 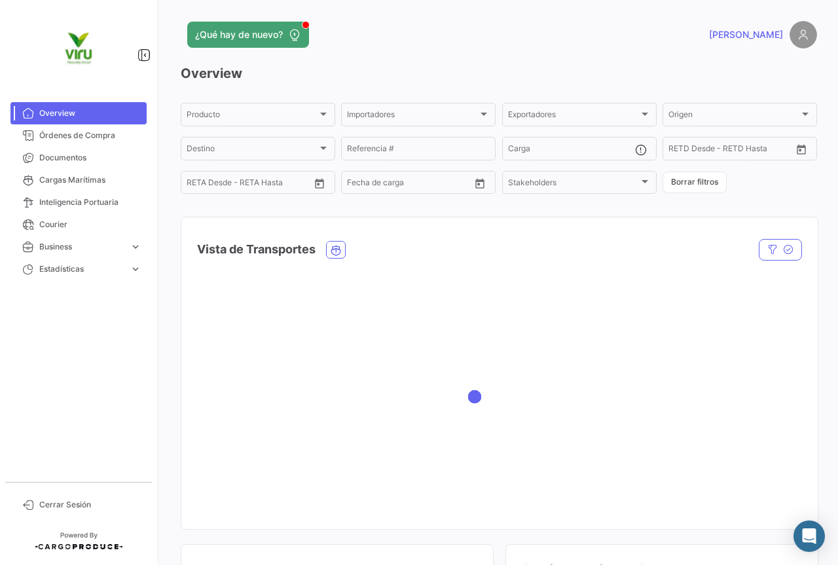 I want to click on span: Documentos, so click(x=90, y=158).